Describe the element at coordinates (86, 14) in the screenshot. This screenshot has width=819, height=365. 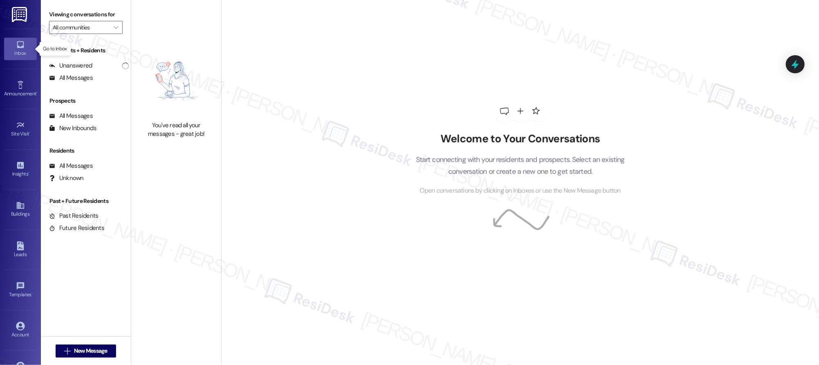
I see `label: Viewing conversations for` at that location.